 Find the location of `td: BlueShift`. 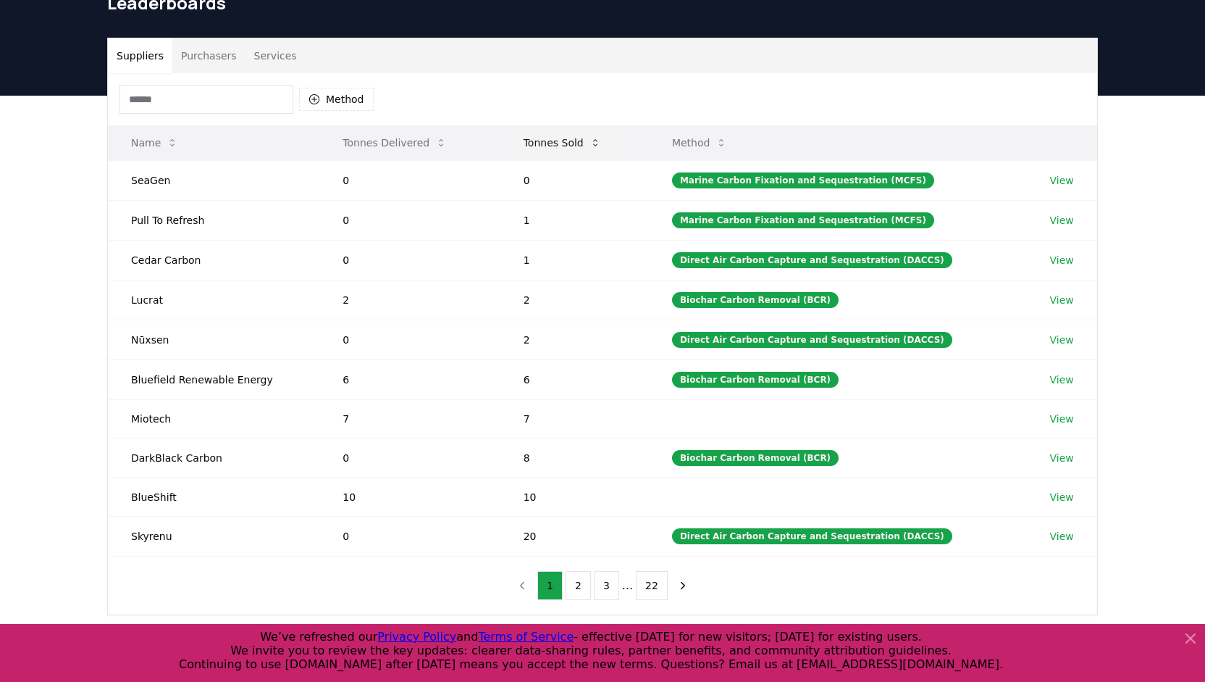

td: BlueShift is located at coordinates (214, 496).